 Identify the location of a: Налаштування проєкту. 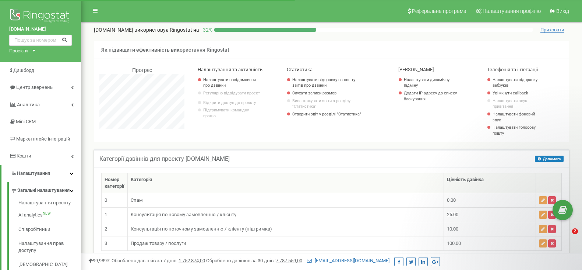
(50, 204).